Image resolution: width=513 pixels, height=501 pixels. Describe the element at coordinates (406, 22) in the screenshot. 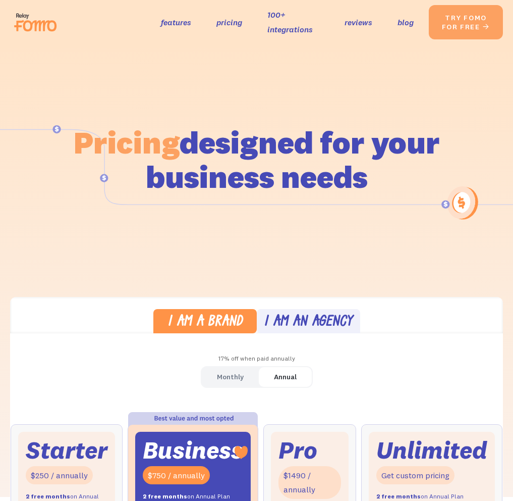

I see `a: blog` at that location.